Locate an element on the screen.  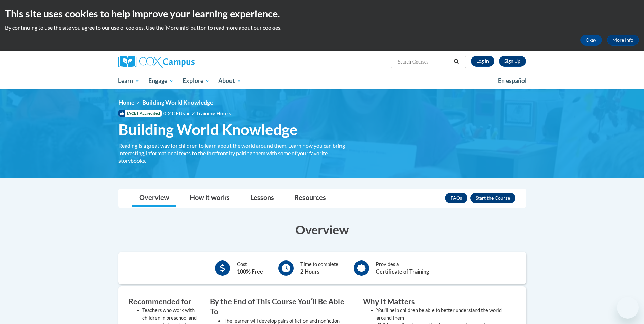
a: Learn is located at coordinates (129, 81).